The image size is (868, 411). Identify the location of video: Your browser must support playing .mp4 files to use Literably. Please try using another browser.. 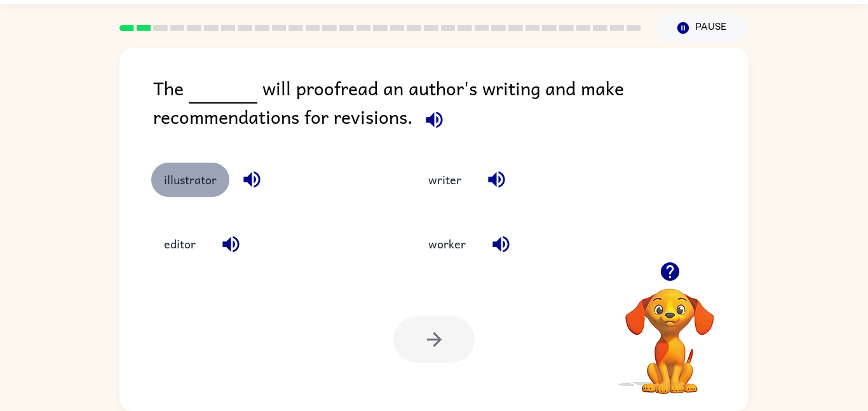
(670, 332).